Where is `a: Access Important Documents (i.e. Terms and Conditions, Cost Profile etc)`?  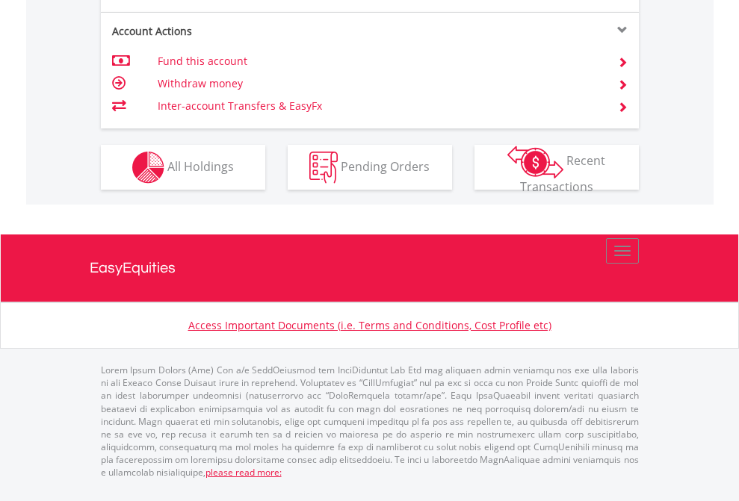
a: Access Important Documents (i.e. Terms and Conditions, Cost Profile etc) is located at coordinates (370, 325).